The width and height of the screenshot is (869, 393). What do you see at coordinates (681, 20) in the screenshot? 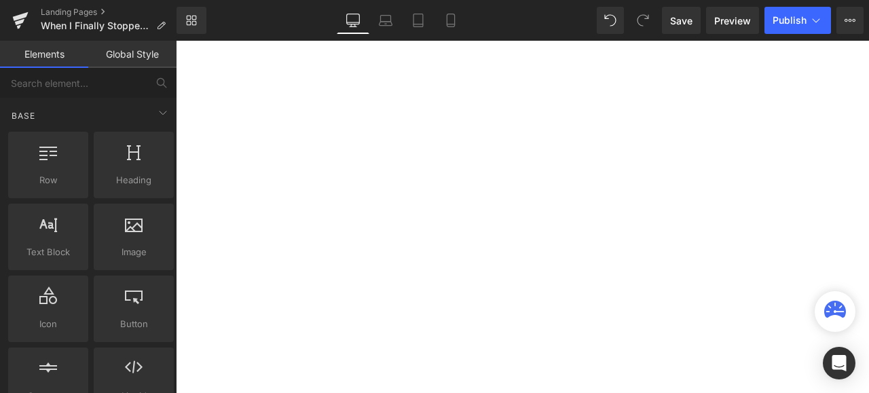
I see `span: Save` at bounding box center [681, 20].